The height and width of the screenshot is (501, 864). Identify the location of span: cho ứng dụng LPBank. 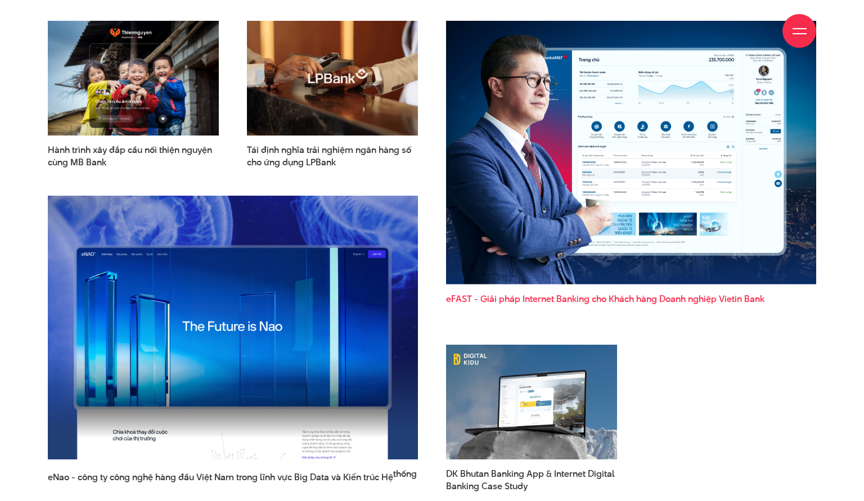
(291, 163).